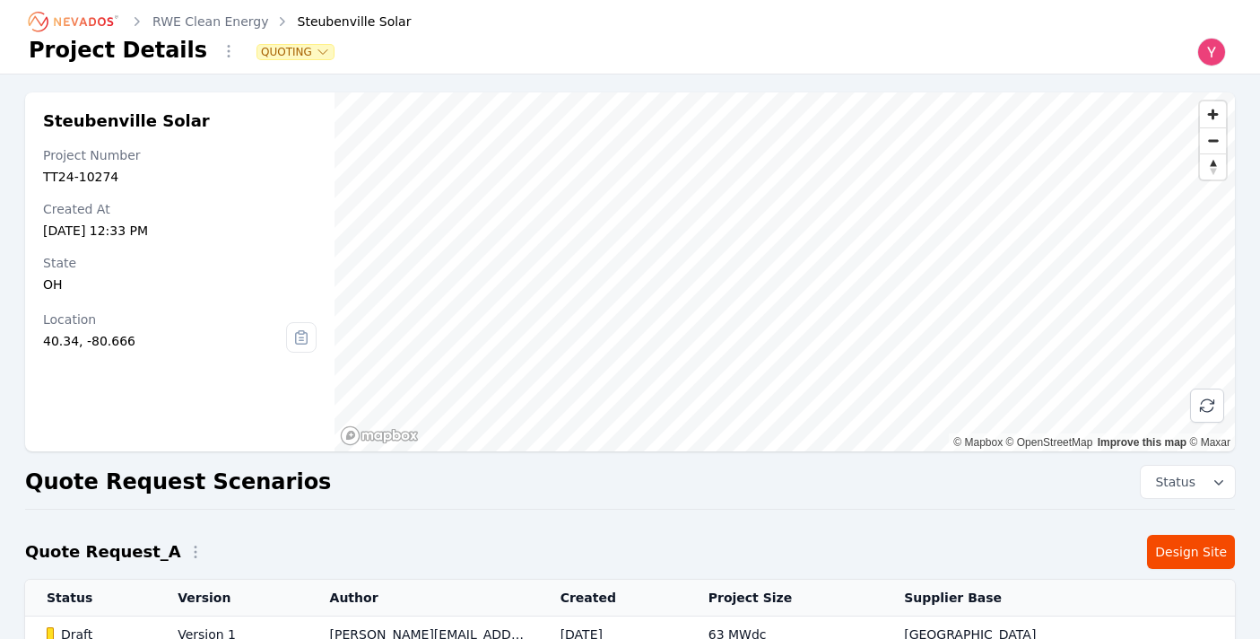 Image resolution: width=1260 pixels, height=639 pixels. I want to click on div: OH, so click(179, 284).